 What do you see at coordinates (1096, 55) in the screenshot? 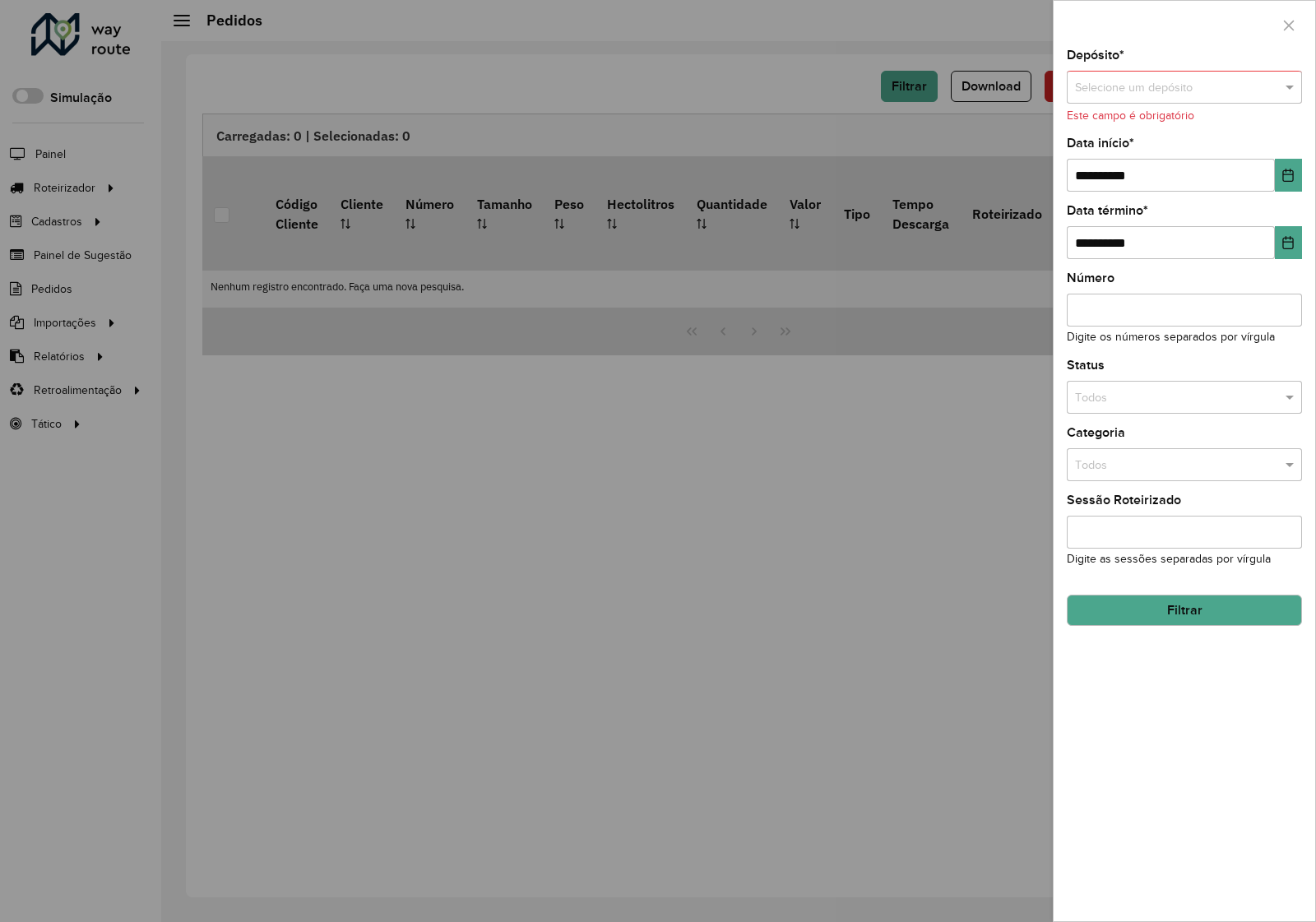
I see `label: Depósito` at bounding box center [1096, 55].